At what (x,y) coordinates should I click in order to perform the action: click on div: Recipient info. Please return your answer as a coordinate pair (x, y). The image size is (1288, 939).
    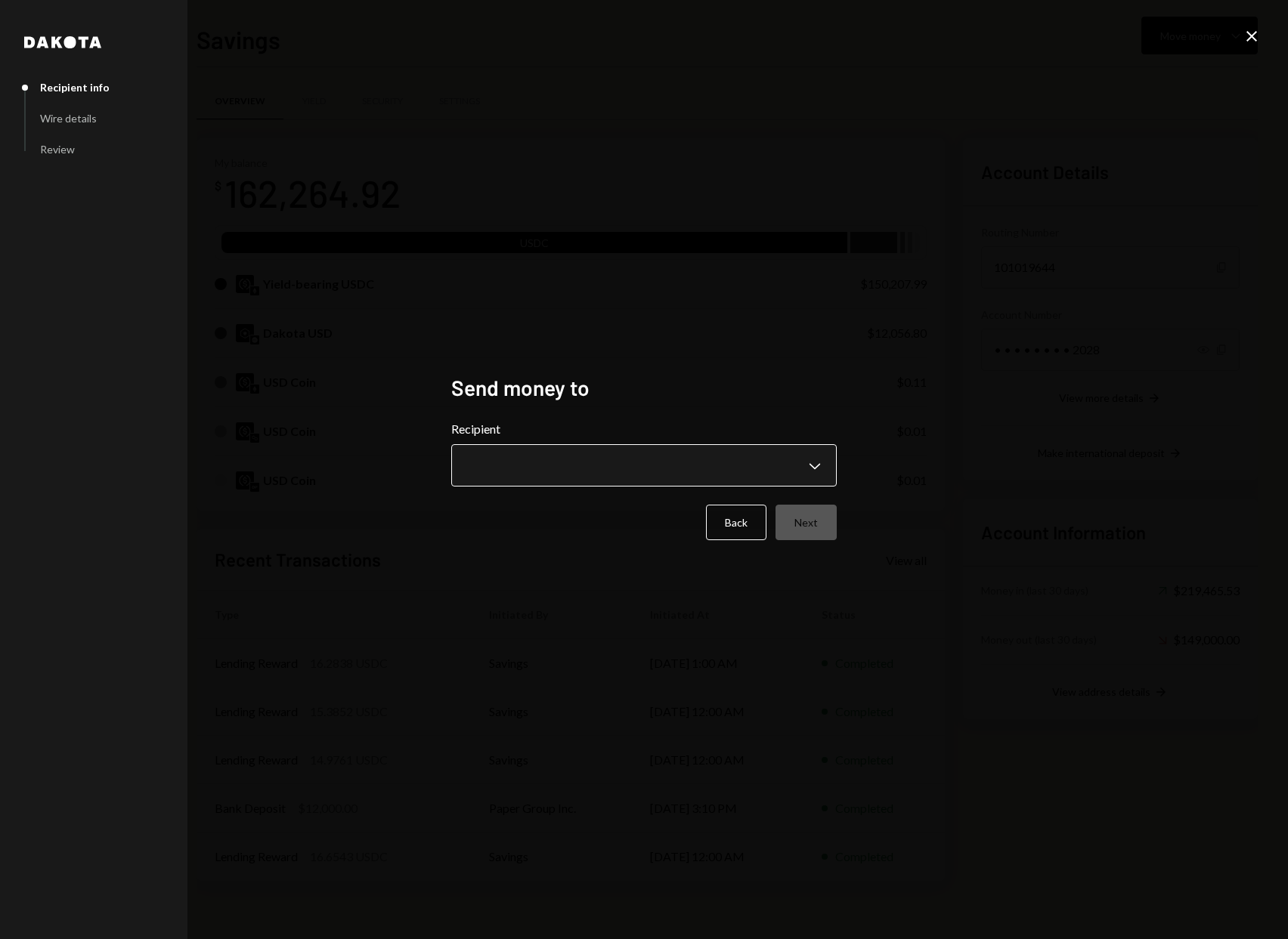
    Looking at the image, I should click on (75, 87).